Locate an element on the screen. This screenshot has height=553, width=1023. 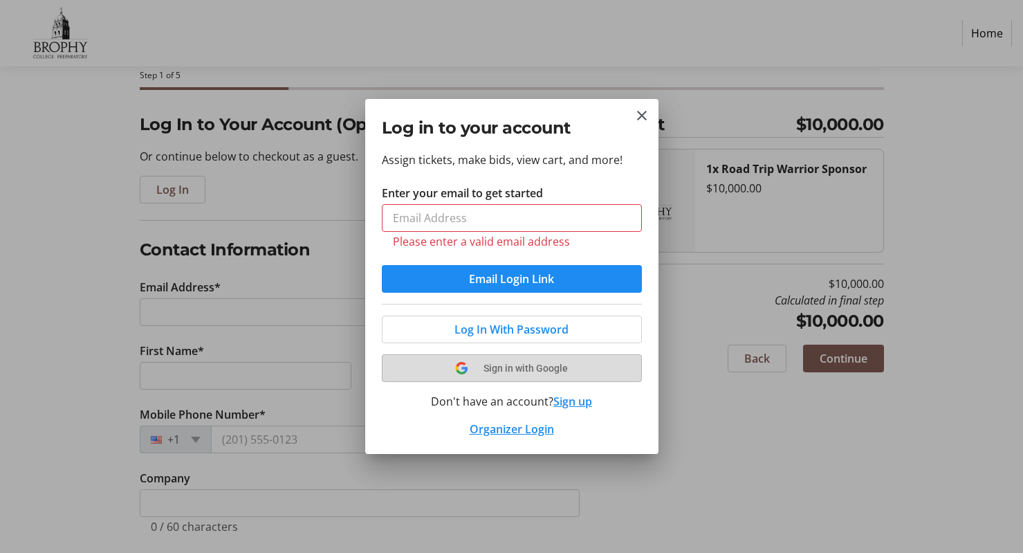
span: Log In With Password is located at coordinates (511, 329).